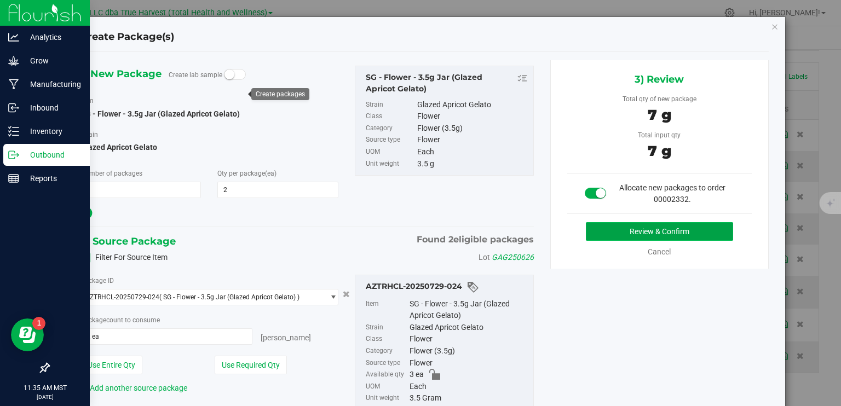 Image resolution: width=841 pixels, height=406 pixels. Describe the element at coordinates (14, 61) in the screenshot. I see `inline-svg: Grow` at that location.